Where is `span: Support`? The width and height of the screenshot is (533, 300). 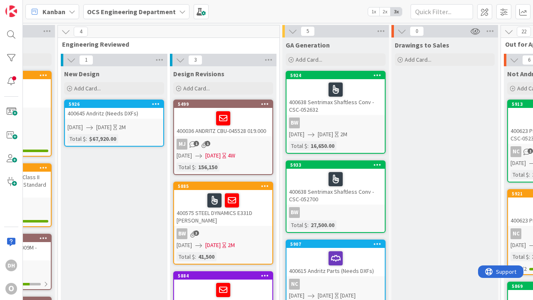 span: Support is located at coordinates (28, 6).